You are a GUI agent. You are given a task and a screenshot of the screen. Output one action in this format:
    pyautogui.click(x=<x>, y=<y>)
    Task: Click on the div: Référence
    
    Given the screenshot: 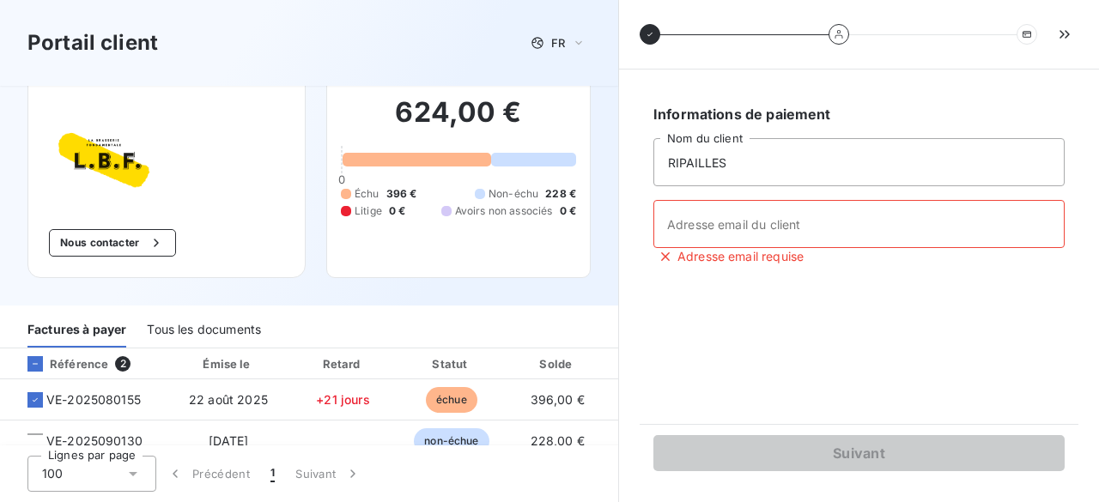 What is the action you would take?
    pyautogui.click(x=61, y=364)
    